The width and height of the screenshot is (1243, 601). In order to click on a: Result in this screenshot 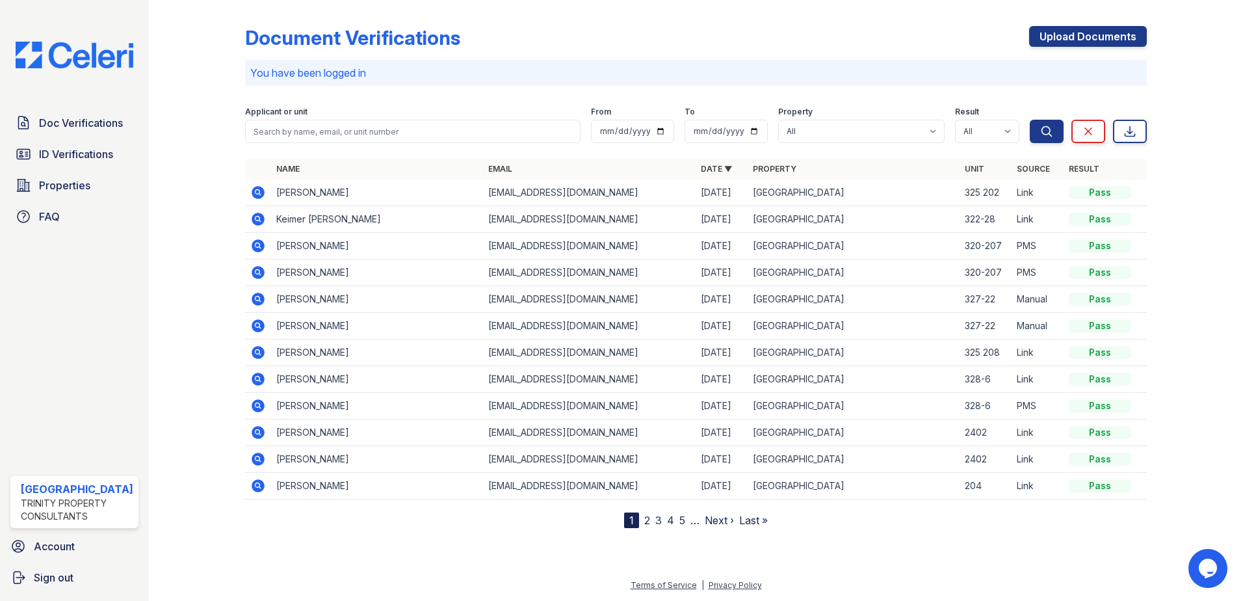, I will do `click(1084, 168)`.